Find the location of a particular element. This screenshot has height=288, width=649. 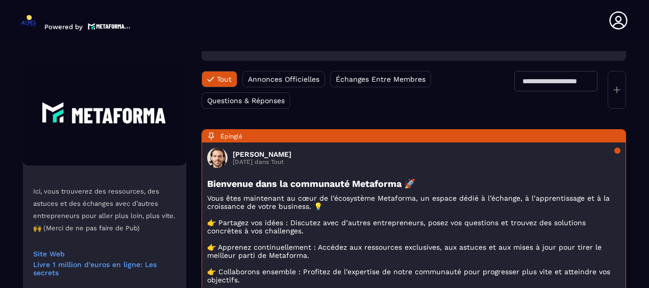

span: Échanges Entre Membres is located at coordinates (381, 79).